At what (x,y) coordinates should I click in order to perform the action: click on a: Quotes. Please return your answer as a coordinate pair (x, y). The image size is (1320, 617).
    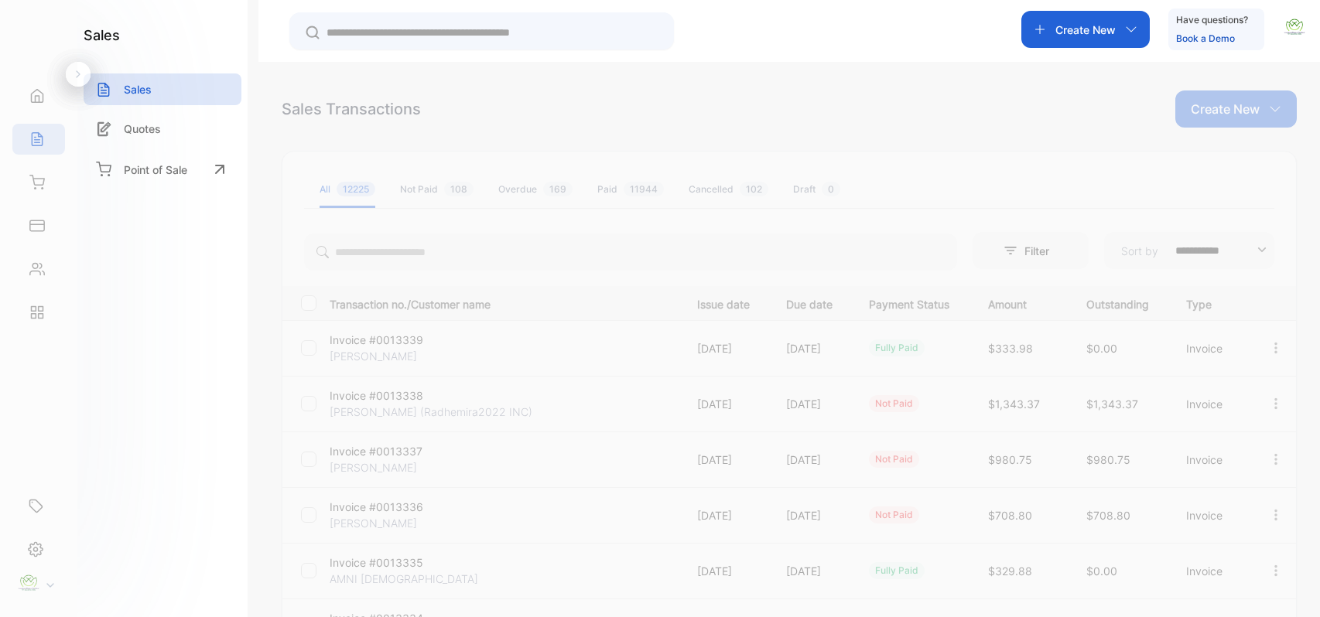
    Looking at the image, I should click on (162, 128).